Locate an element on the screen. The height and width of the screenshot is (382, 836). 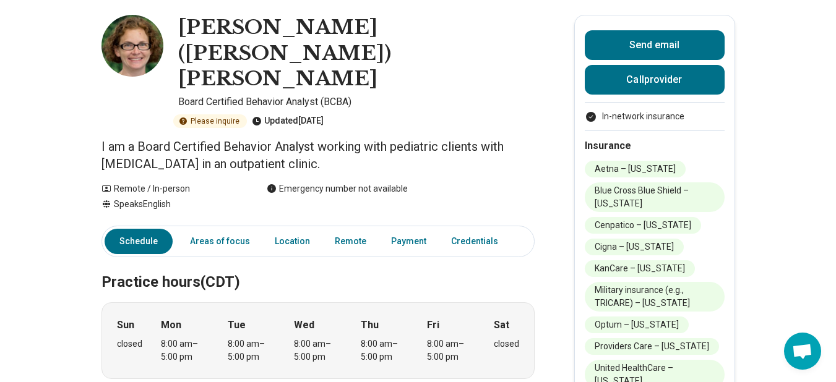
li: In-network insurance is located at coordinates (655, 116).